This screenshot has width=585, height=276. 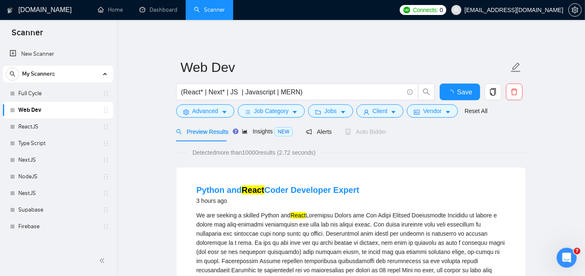 What do you see at coordinates (158, 10) in the screenshot?
I see `a: dashboardDashboard` at bounding box center [158, 10].